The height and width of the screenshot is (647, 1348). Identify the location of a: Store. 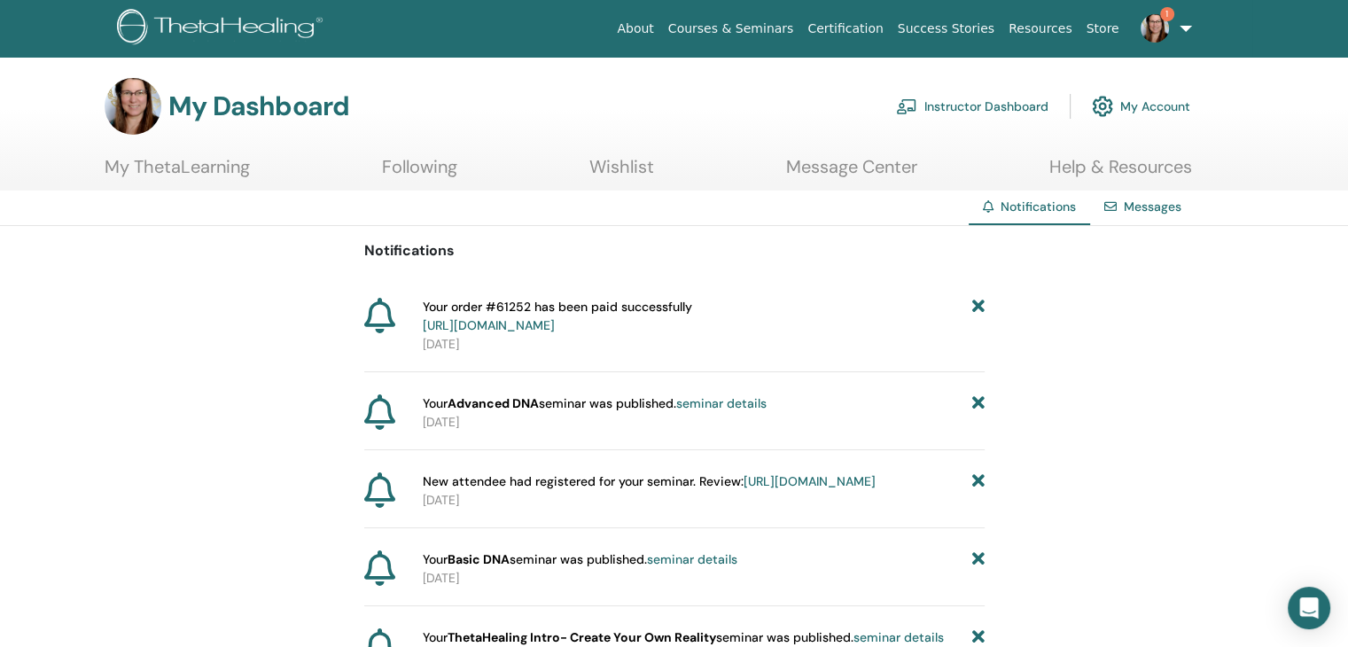
(1102, 28).